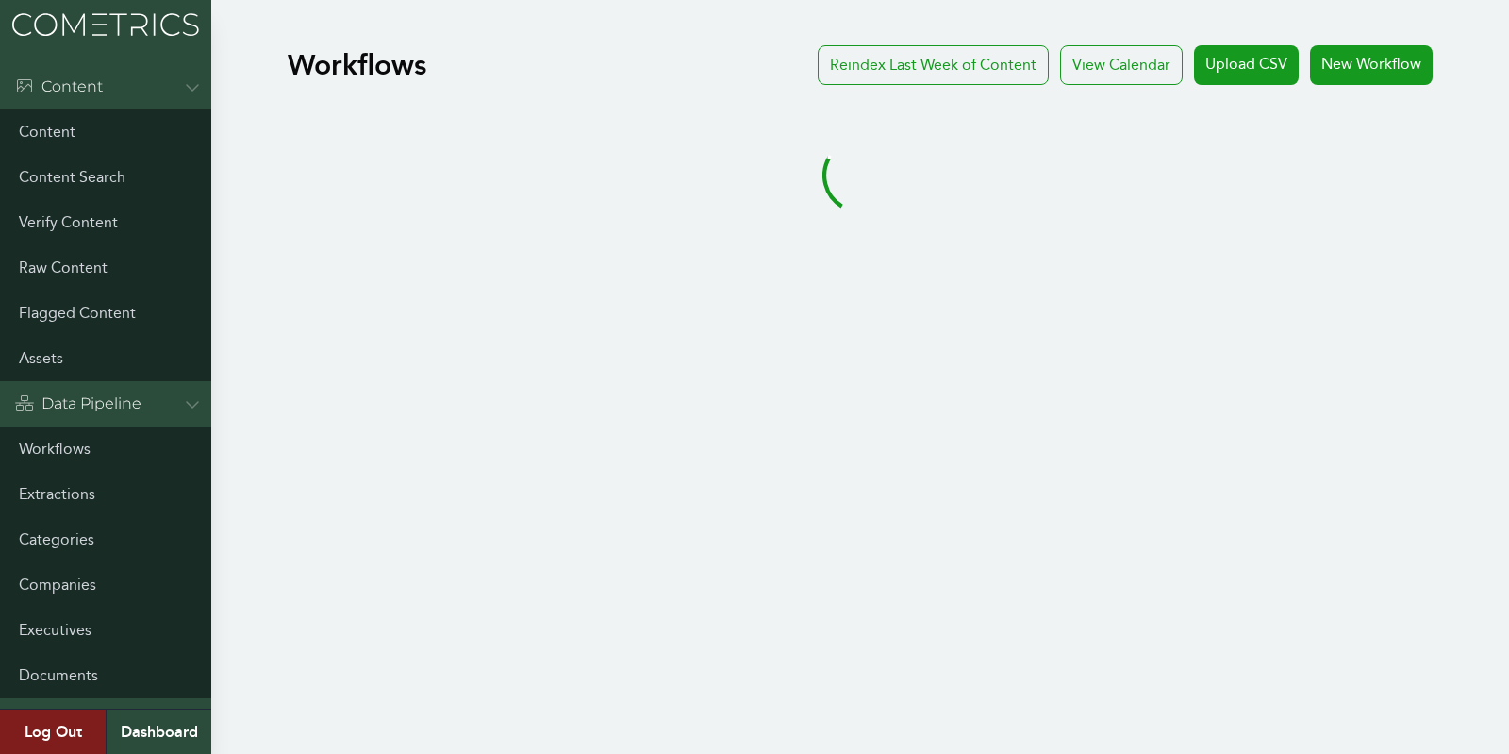 Image resolution: width=1509 pixels, height=754 pixels. Describe the element at coordinates (860, 175) in the screenshot. I see `svg: audio-loading` at that location.